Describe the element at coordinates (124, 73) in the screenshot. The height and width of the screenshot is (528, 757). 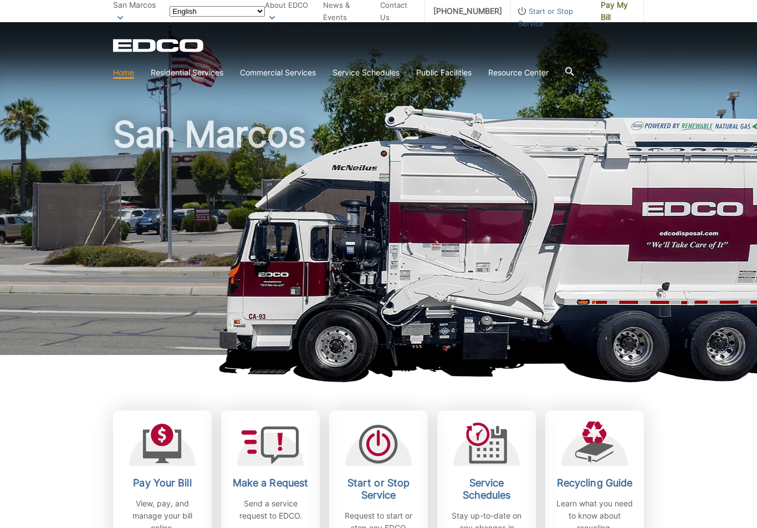
I see `a: Home` at that location.